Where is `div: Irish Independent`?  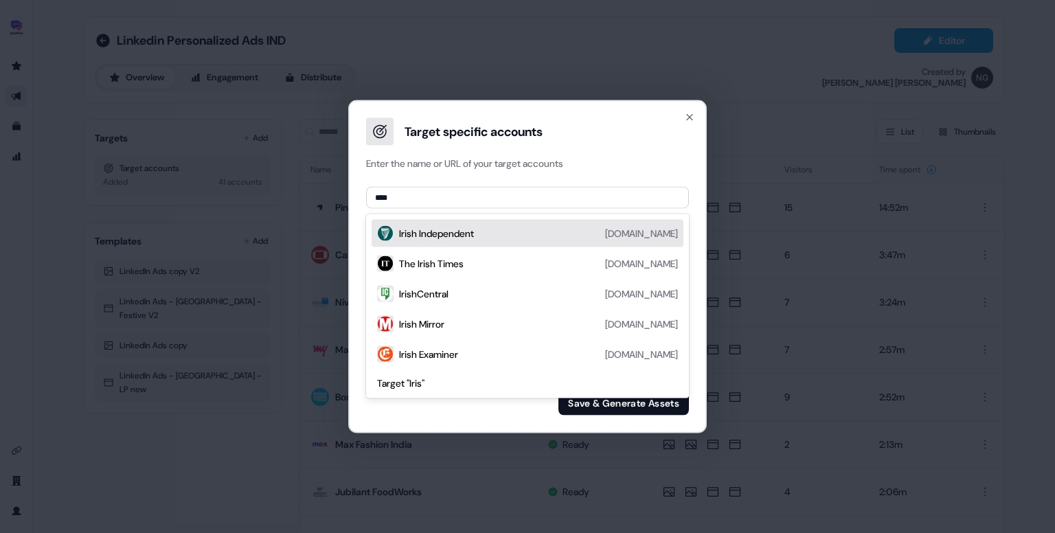 div: Irish Independent is located at coordinates (436, 234).